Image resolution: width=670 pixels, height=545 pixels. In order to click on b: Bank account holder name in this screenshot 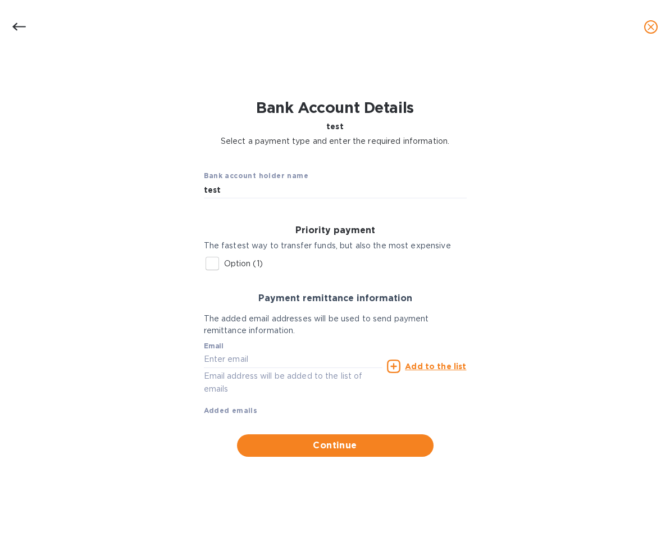, I will do `click(256, 175)`.